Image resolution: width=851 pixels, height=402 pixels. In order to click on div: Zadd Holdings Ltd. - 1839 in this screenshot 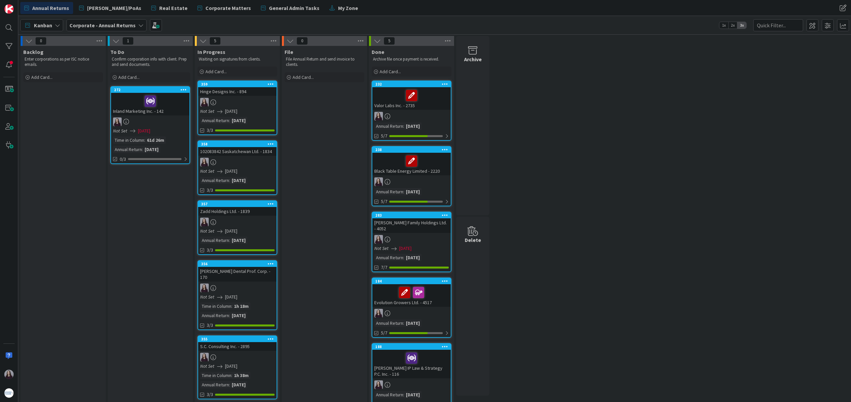, I will do `click(237, 211)`.